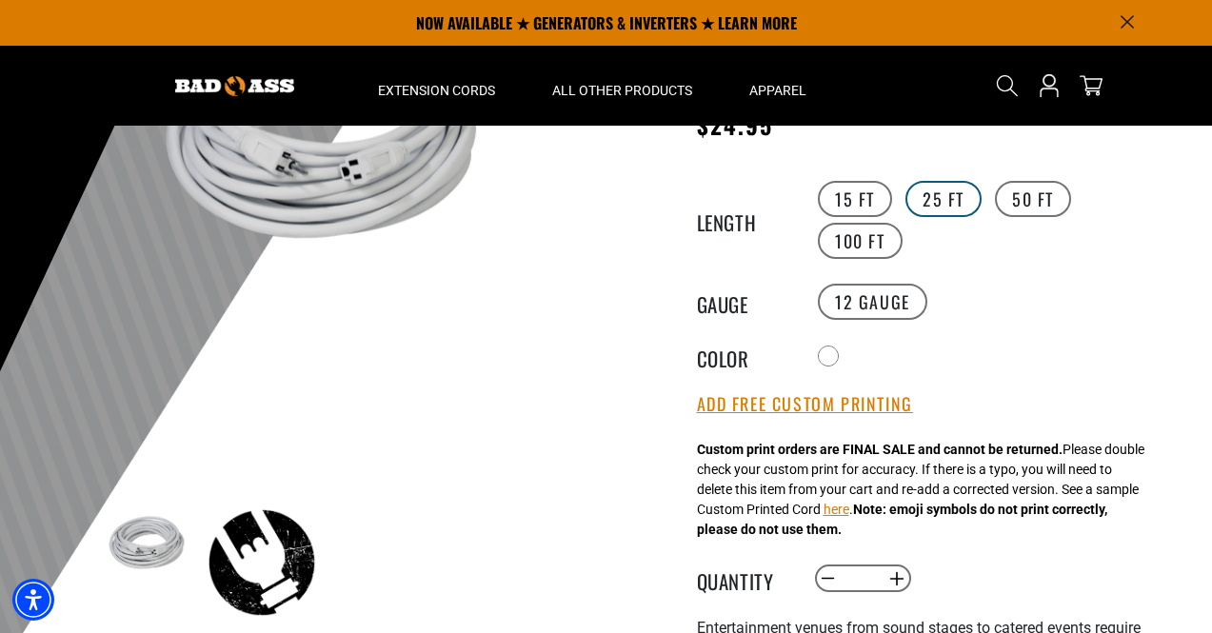 The image size is (1212, 633). Describe the element at coordinates (778, 86) in the screenshot. I see `summary: Apparel` at that location.